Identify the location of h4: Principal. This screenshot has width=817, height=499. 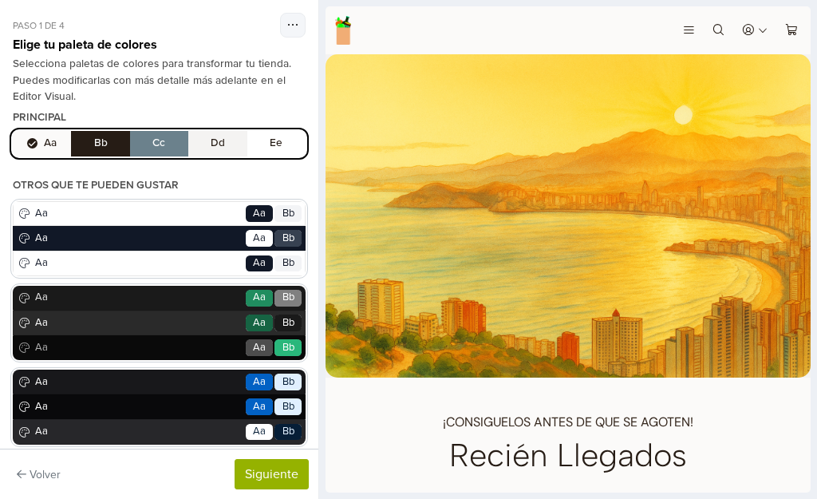
(39, 117).